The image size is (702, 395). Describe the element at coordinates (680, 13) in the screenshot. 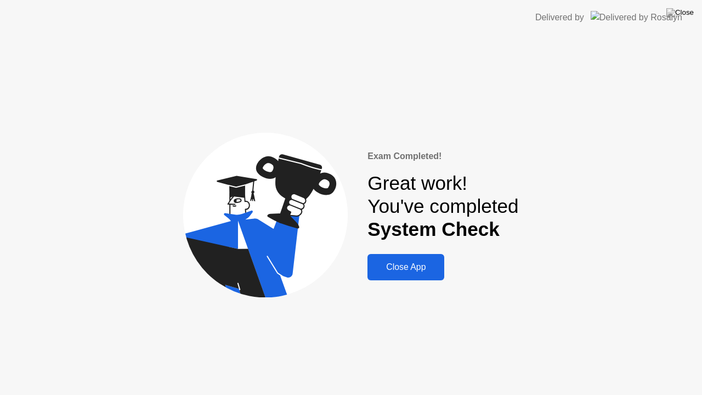

I see `img: Close` at that location.